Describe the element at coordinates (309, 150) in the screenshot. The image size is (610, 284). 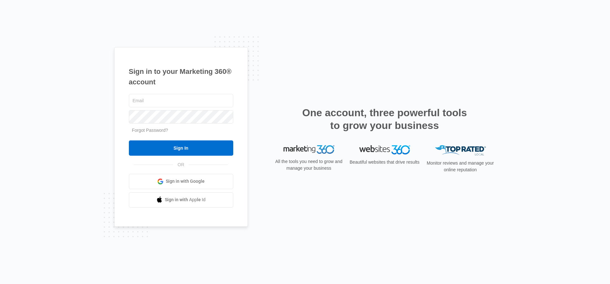
I see `img: Marketing 360` at that location.